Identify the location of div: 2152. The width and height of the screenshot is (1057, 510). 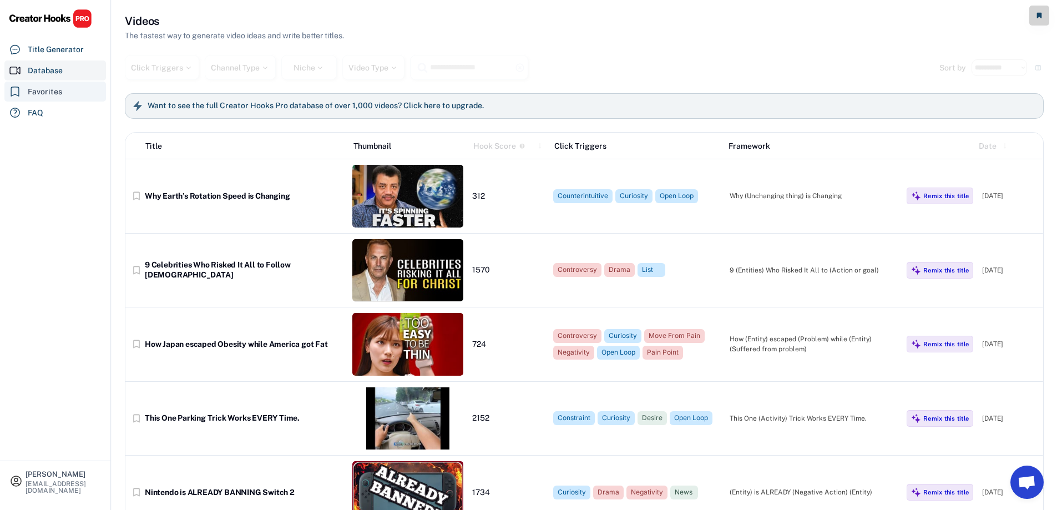
(508, 418).